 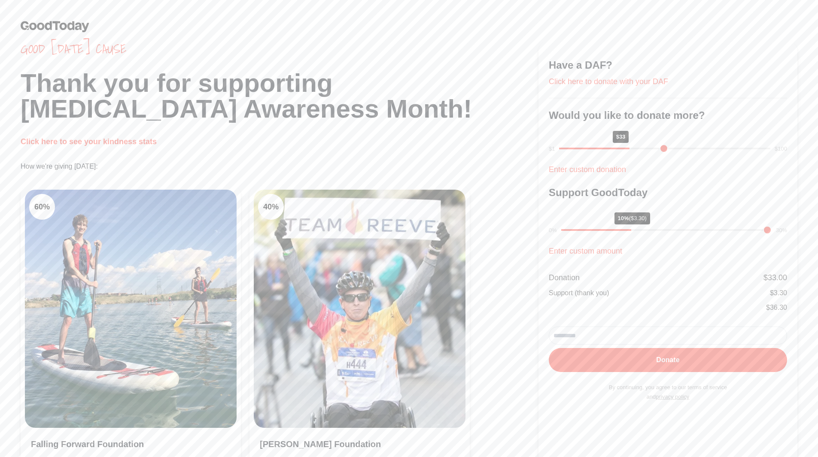 I want to click on a: Enter custom amount, so click(x=585, y=251).